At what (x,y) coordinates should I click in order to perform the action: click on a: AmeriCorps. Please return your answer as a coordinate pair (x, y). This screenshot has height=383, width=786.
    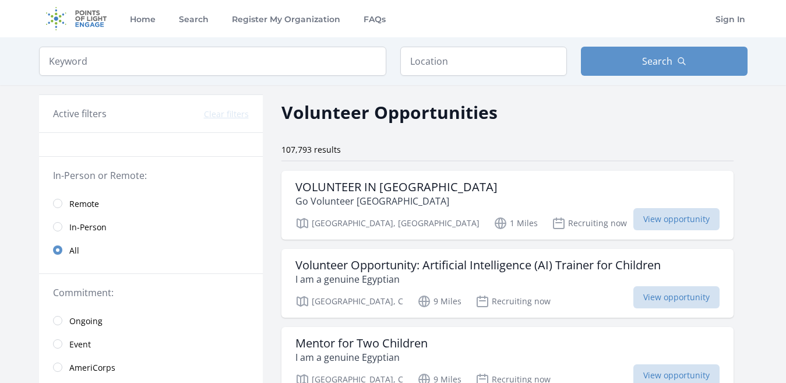
    Looking at the image, I should click on (151, 367).